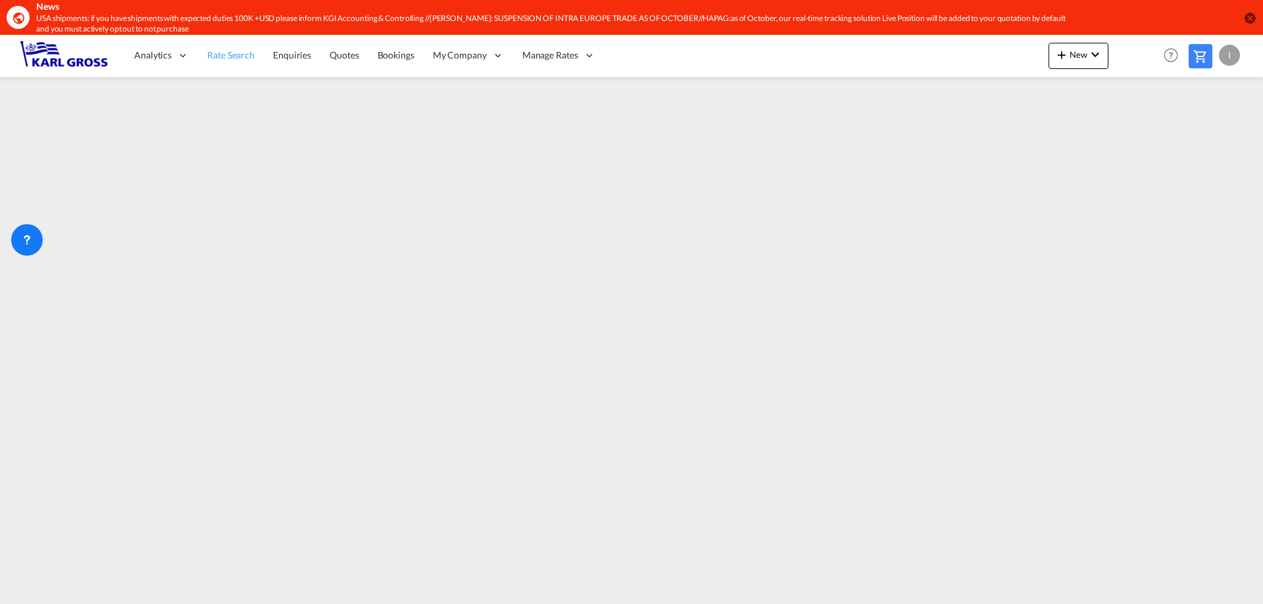 This screenshot has width=1263, height=604. What do you see at coordinates (231, 55) in the screenshot?
I see `span: Rate Search` at bounding box center [231, 55].